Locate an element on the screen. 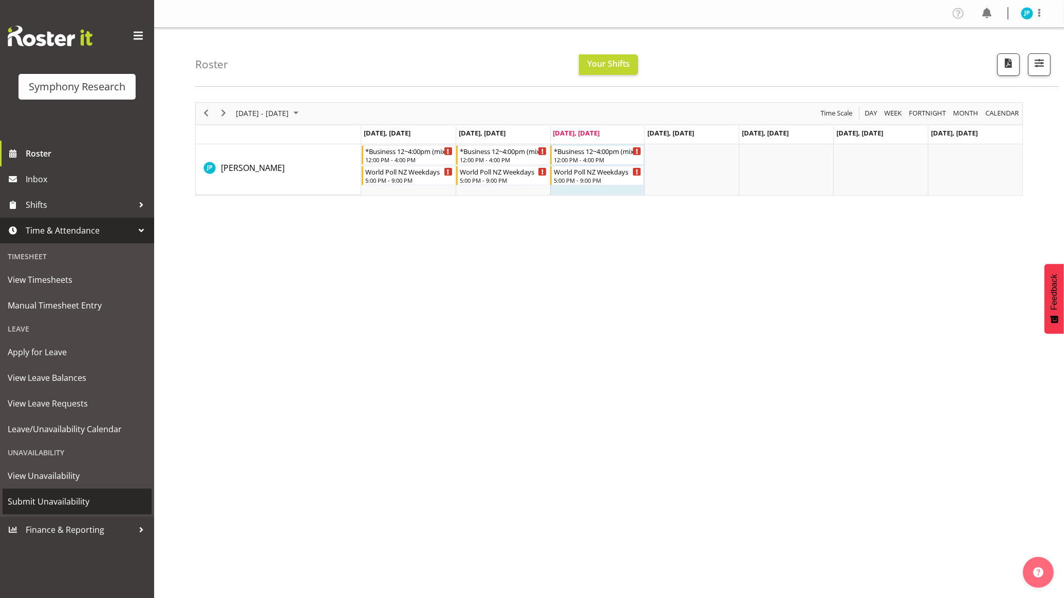  span: Time Scale is located at coordinates (836, 113).